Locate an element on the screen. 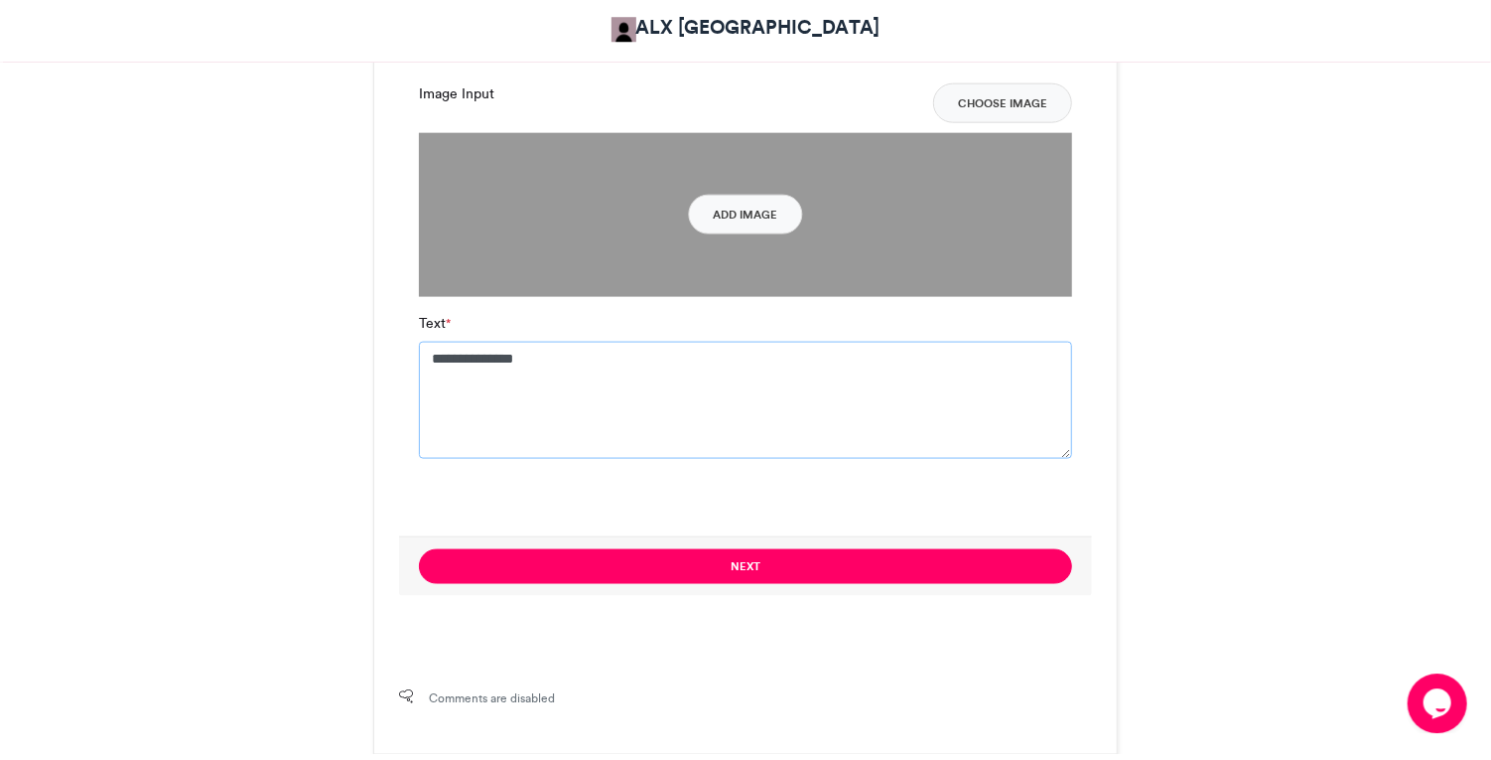 This screenshot has width=1491, height=760. label: Image Input is located at coordinates (457, 99).